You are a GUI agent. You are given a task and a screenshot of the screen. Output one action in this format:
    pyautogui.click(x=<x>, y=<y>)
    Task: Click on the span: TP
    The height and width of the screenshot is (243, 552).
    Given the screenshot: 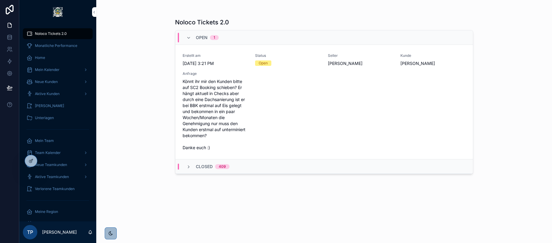 What is the action you would take?
    pyautogui.click(x=30, y=232)
    